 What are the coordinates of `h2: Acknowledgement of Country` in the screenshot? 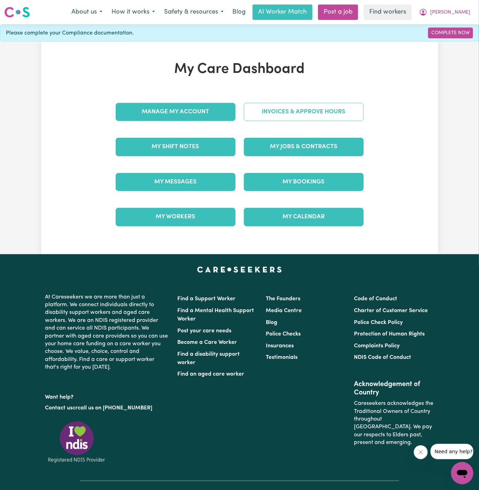 It's located at (394, 388).